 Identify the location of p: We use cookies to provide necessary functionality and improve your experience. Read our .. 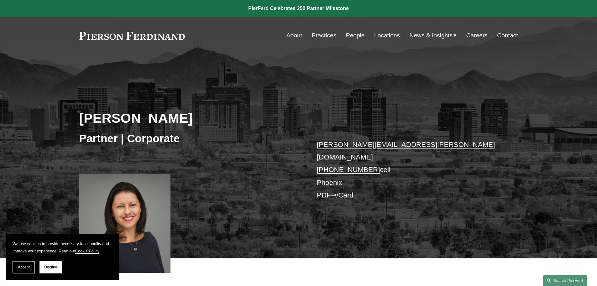
(63, 247).